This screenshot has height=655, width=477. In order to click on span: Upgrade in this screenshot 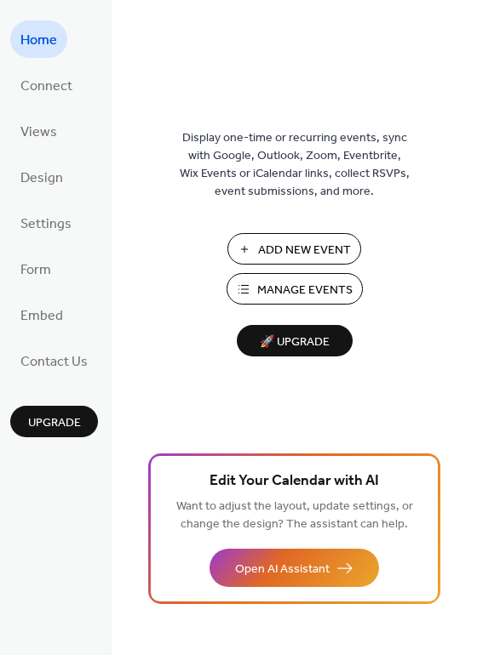, I will do `click(54, 423)`.